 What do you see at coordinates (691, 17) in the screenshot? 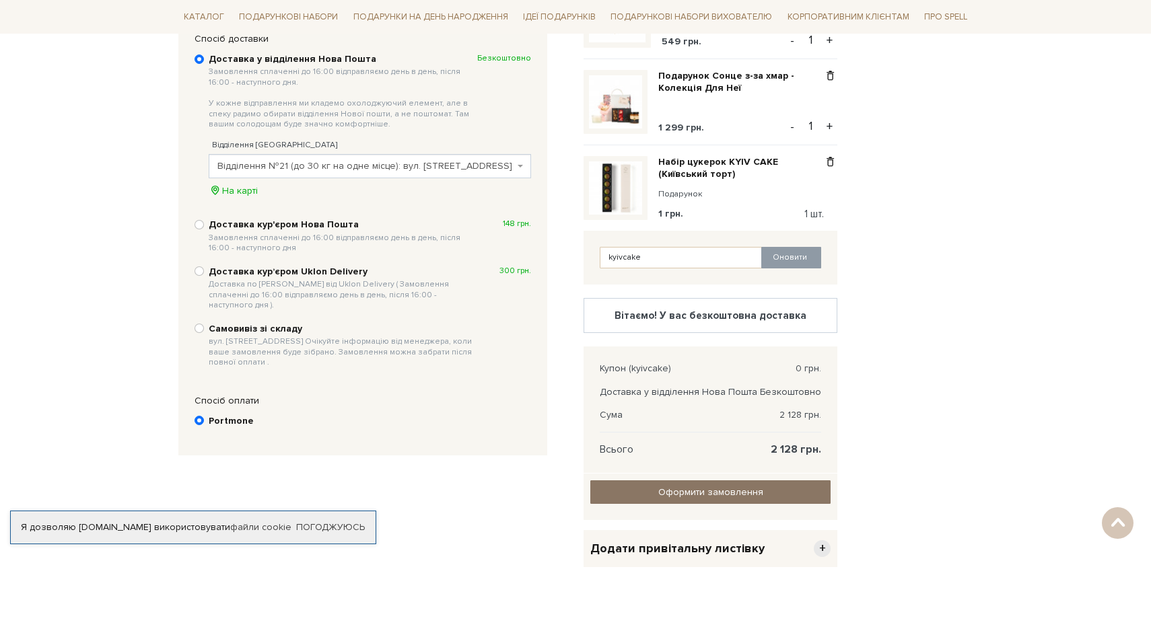
I see `a: Подарункові набори вихователю` at bounding box center [691, 17].